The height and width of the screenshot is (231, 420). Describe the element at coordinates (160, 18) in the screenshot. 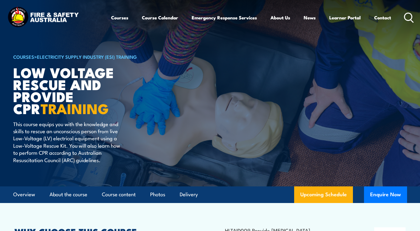

I see `a: Course Calendar` at that location.